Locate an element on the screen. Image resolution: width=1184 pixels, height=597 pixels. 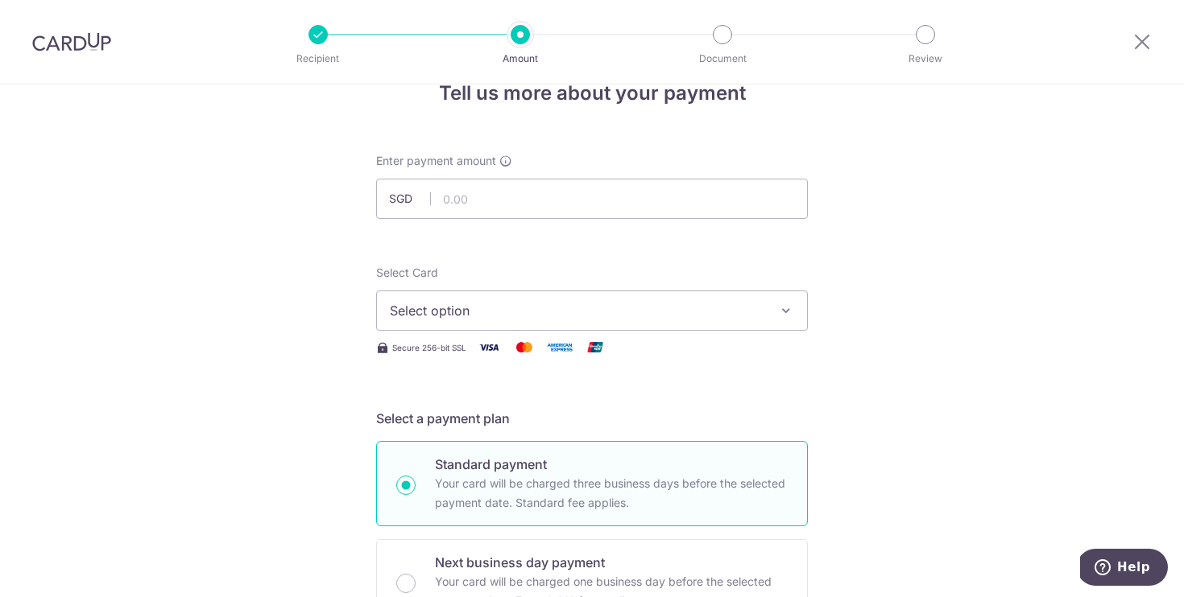
p: Standard payment is located at coordinates (611, 465).